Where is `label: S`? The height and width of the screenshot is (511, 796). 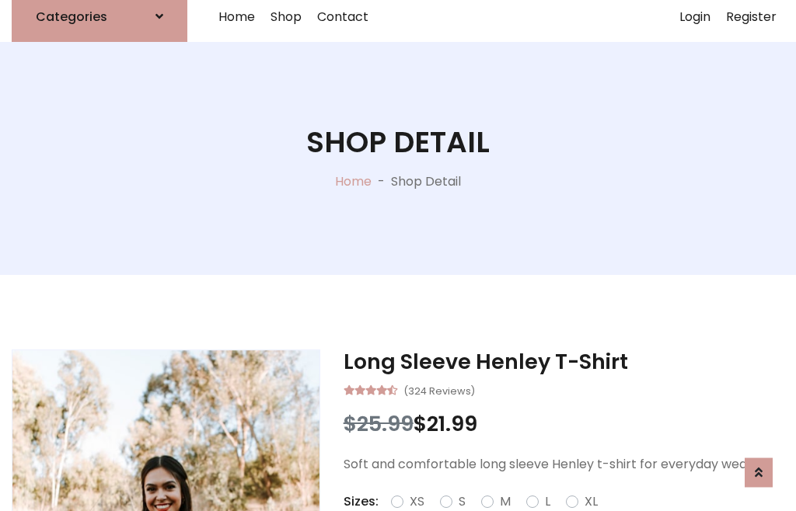 label: S is located at coordinates (462, 502).